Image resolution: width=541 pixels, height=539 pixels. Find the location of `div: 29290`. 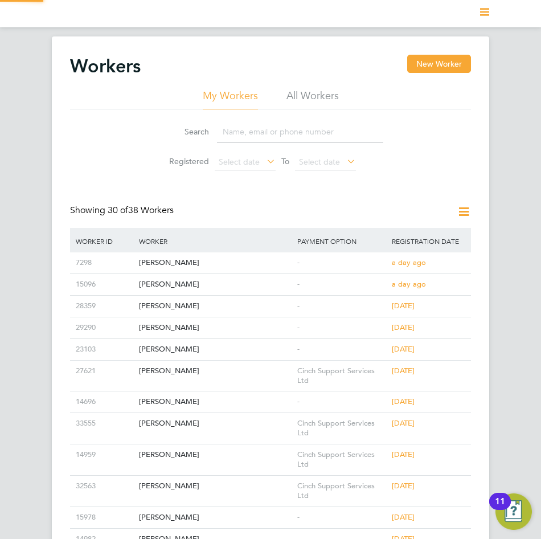

div: 29290 is located at coordinates (104, 328).